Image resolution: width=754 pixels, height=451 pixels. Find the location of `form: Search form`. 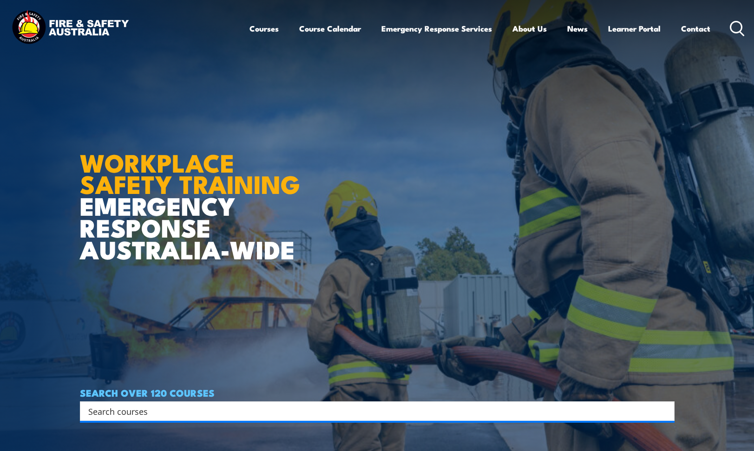

form: Search form is located at coordinates (373, 411).